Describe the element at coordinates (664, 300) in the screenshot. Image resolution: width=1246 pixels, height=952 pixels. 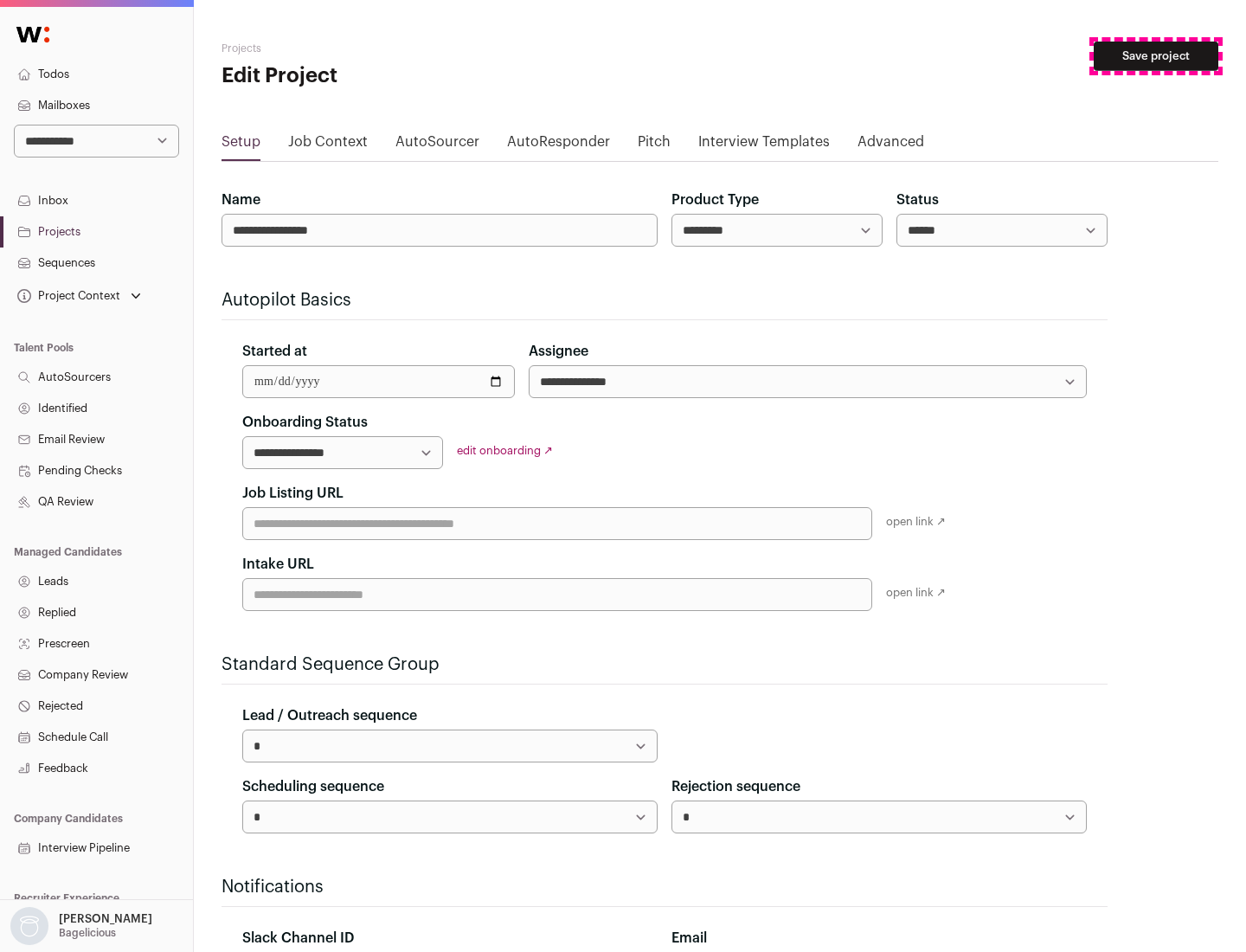
I see `h2: Autopilot Basics` at that location.